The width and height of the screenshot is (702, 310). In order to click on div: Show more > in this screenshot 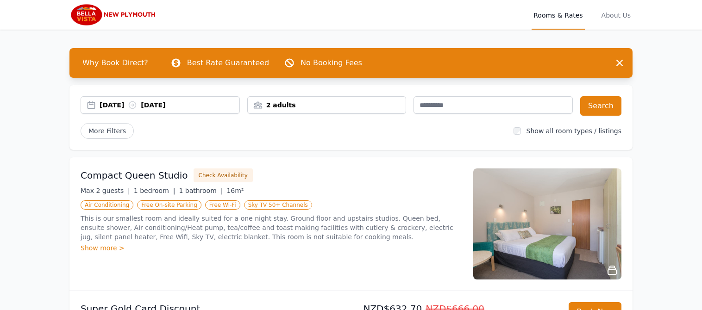, I will do `click(271, 248)`.